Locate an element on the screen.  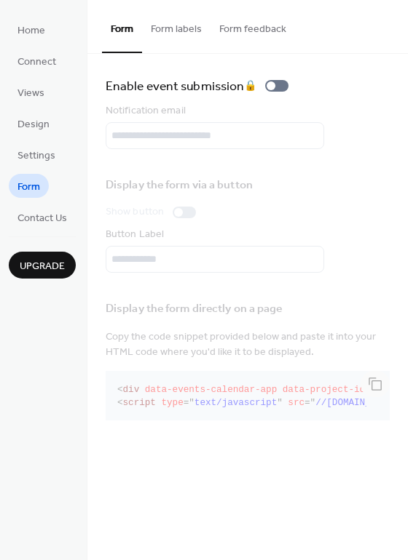
button: Upgrade is located at coordinates (42, 265).